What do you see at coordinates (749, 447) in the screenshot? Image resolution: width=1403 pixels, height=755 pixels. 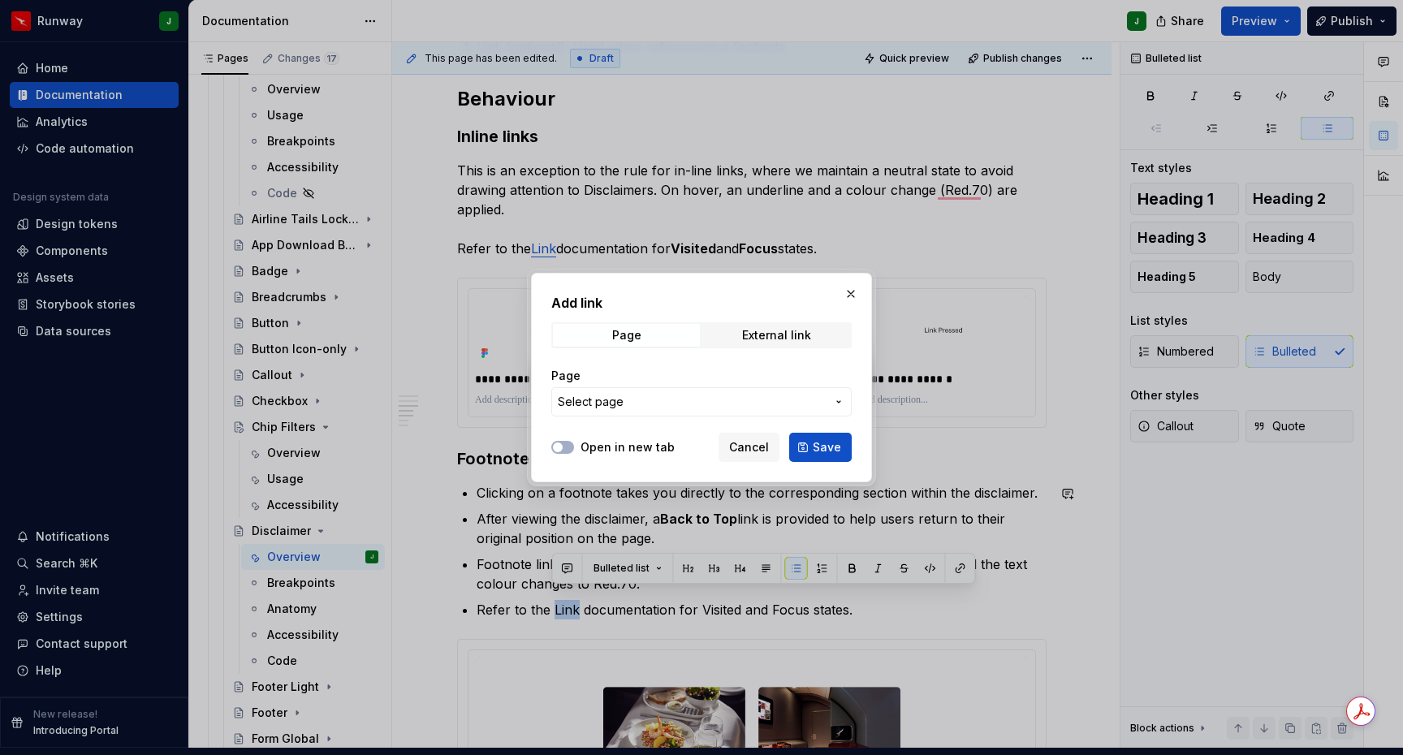 I see `span: Cancel` at bounding box center [749, 447].